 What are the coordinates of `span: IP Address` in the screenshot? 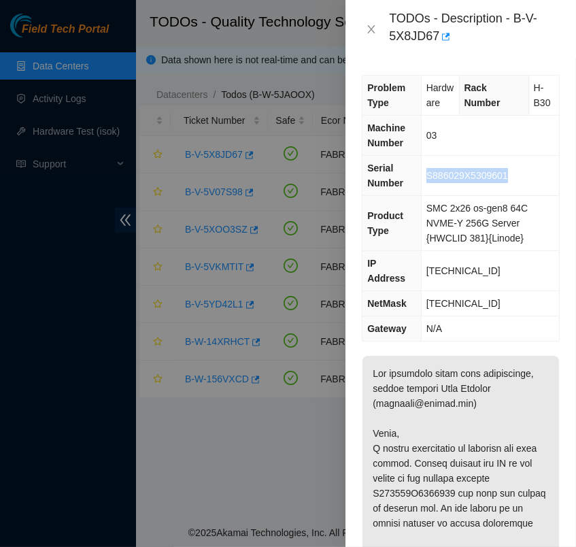 It's located at (387, 271).